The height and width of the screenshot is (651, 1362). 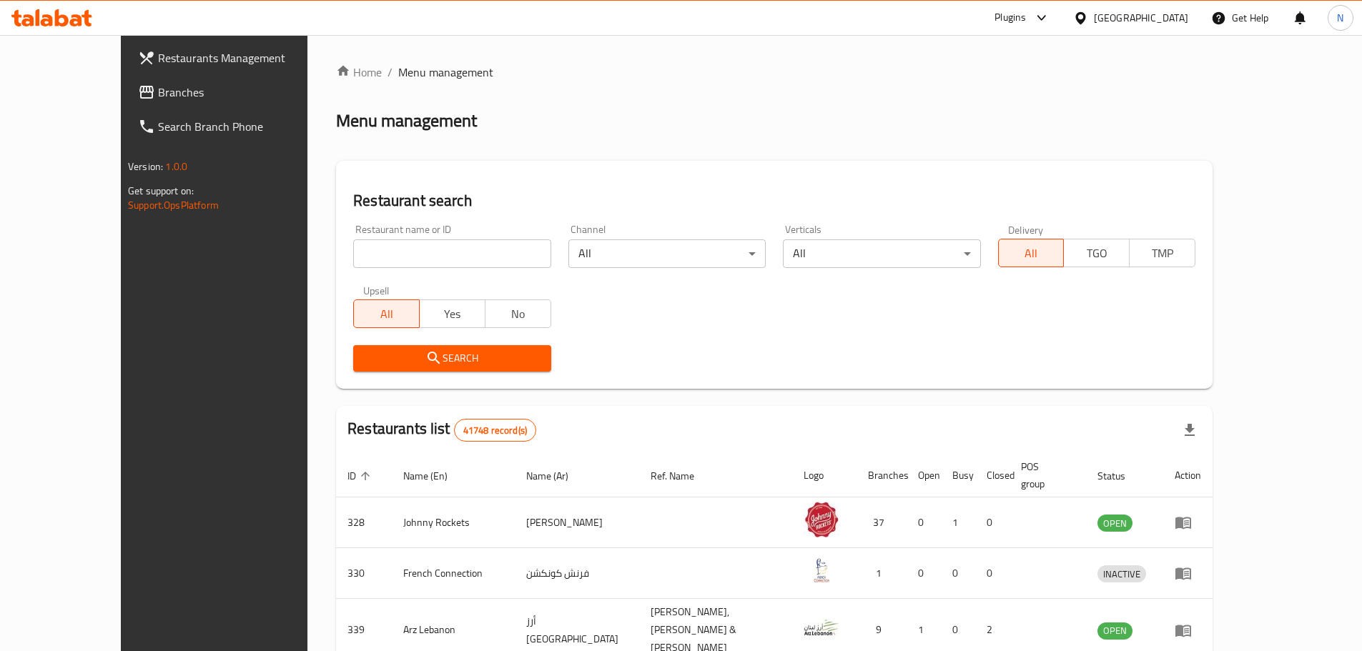 I want to click on span: Name (Ar), so click(x=556, y=476).